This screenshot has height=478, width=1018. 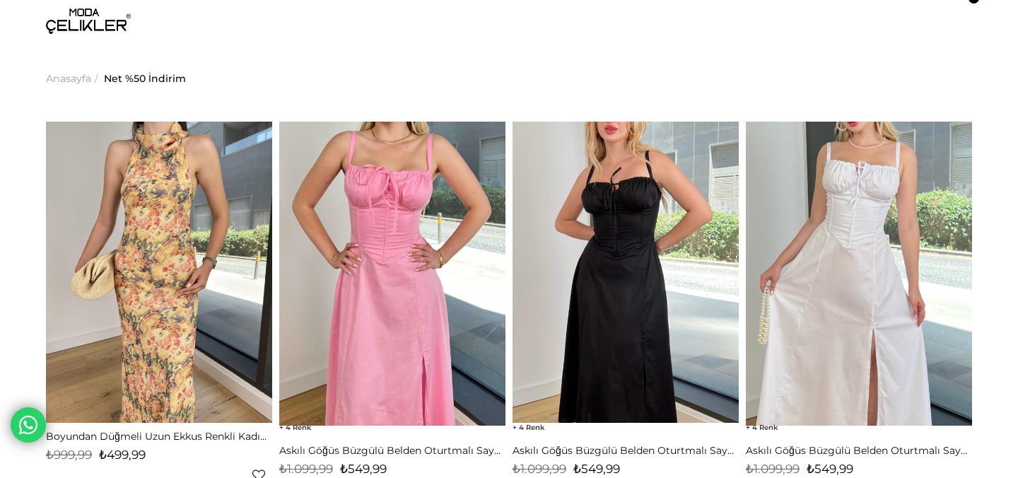 I want to click on a: Askılı Göğüs Büzgülü Belden Oturtmalı Sayden Pembe Kadın Elbise 25Y528, so click(x=392, y=450).